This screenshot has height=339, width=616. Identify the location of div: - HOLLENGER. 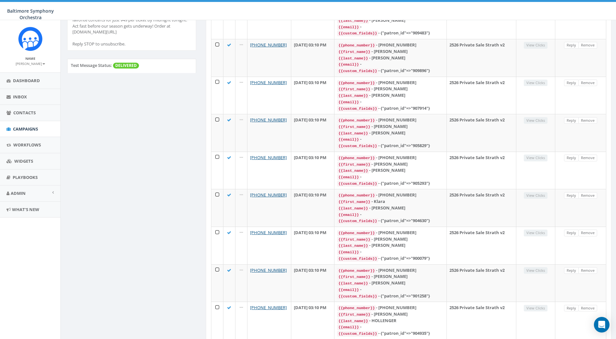
(390, 321).